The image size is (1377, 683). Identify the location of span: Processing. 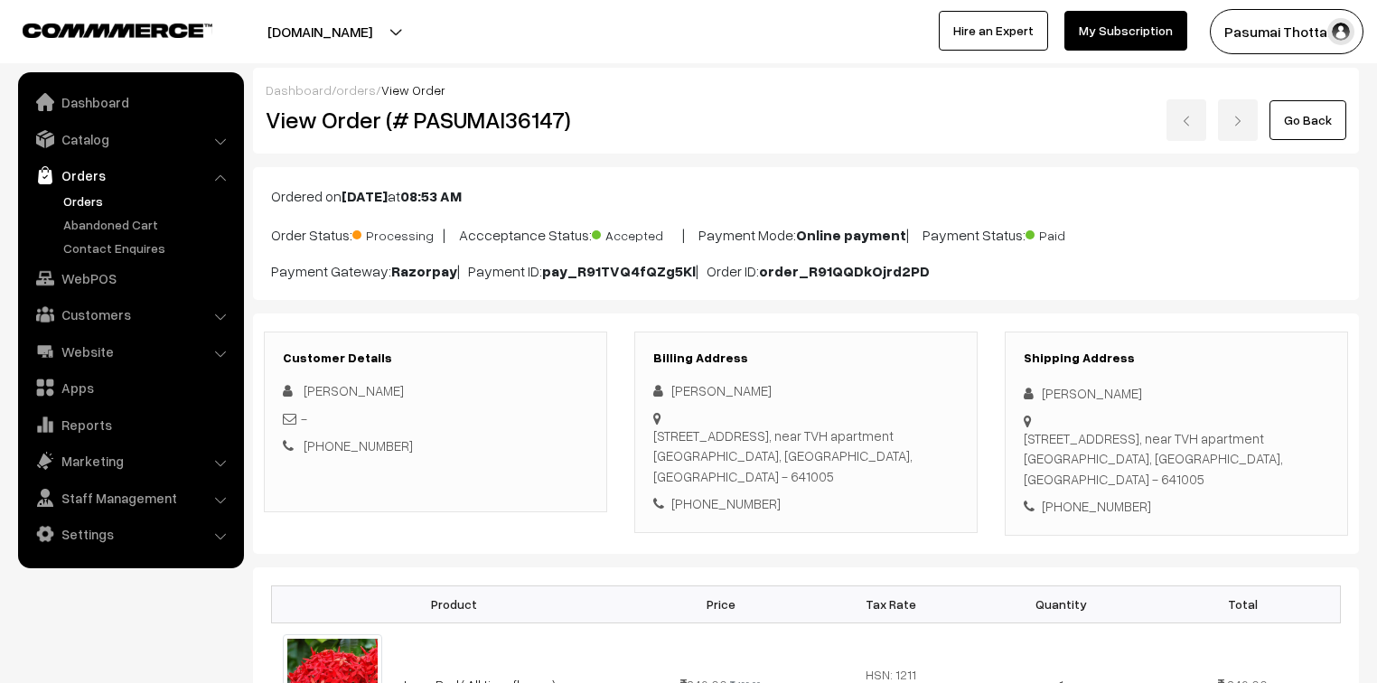
(398, 233).